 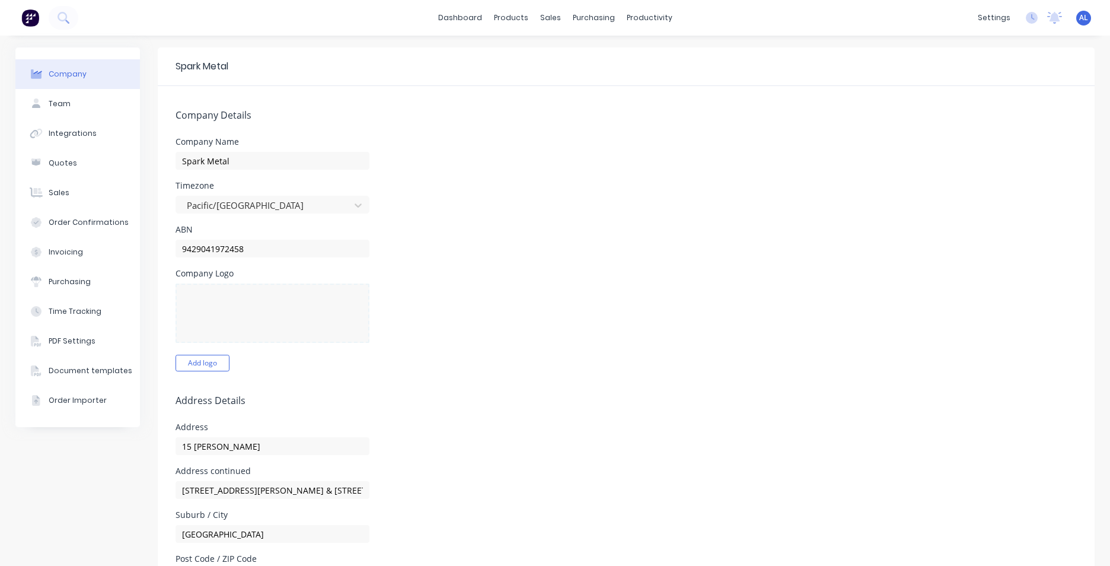 What do you see at coordinates (78, 400) in the screenshot?
I see `button: Order Importer` at bounding box center [78, 400].